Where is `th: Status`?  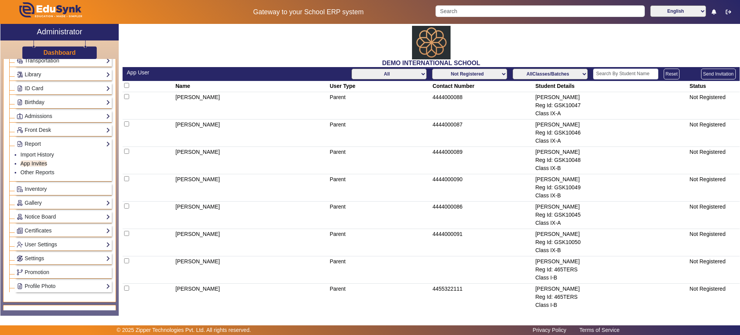
th: Status is located at coordinates (714, 86).